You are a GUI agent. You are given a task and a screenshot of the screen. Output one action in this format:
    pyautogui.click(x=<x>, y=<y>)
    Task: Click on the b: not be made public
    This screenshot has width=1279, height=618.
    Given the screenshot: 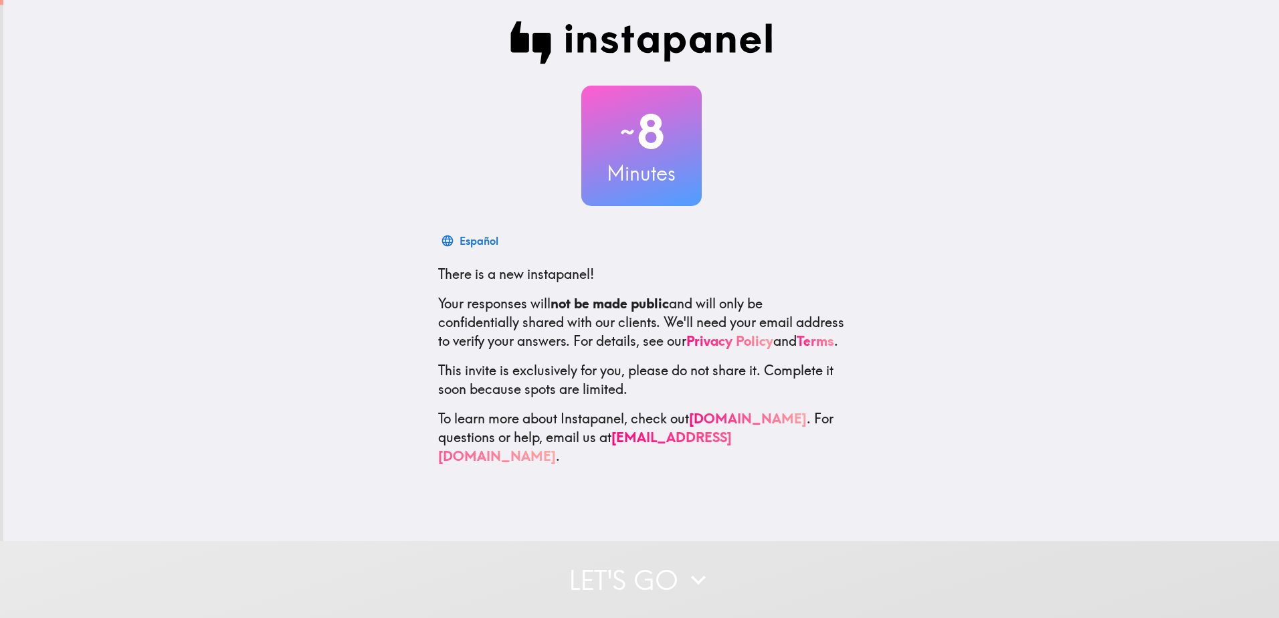 What is the action you would take?
    pyautogui.click(x=609, y=303)
    